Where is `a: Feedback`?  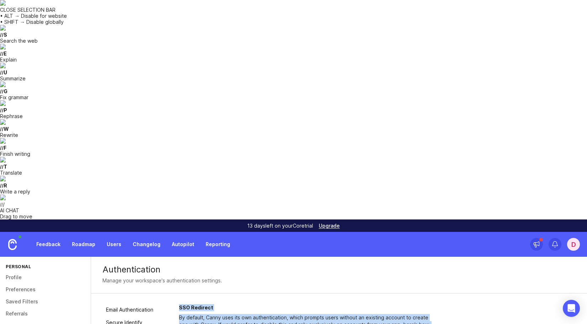
a: Feedback is located at coordinates (48, 245).